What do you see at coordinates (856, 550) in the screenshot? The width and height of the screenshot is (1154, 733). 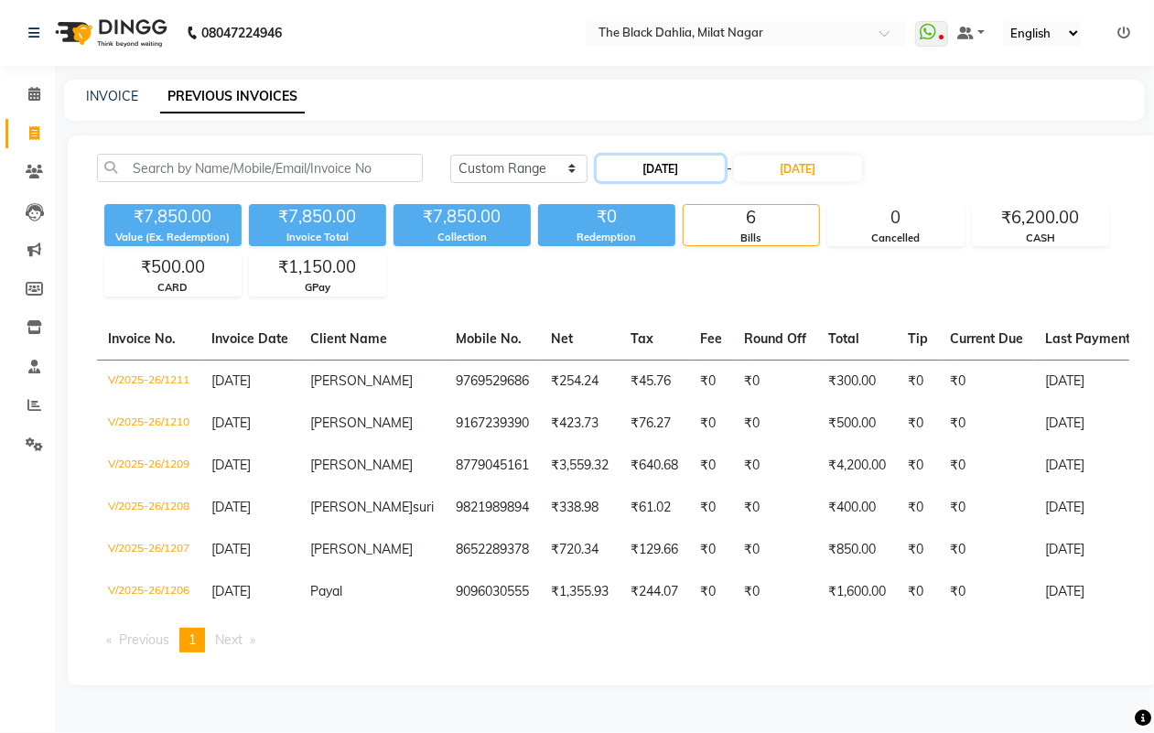 I see `td: ₹850.00` at bounding box center [856, 550].